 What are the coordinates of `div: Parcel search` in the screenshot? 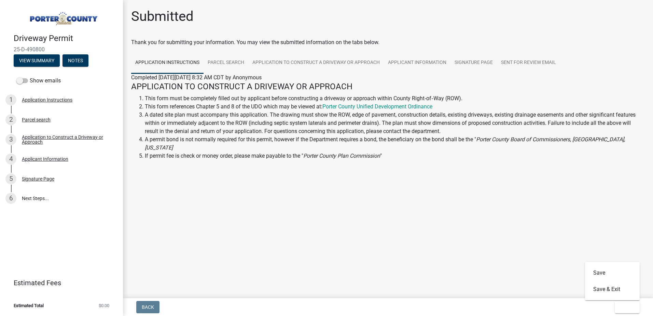 It's located at (36, 120).